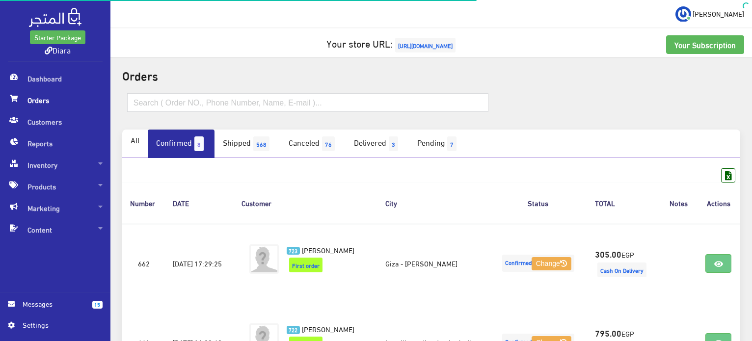  What do you see at coordinates (55, 309) in the screenshot?
I see `a: 15 Messages` at bounding box center [55, 309].